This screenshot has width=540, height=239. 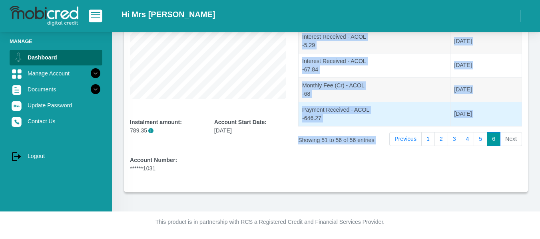 What do you see at coordinates (56, 74) in the screenshot?
I see `a: Manage Account` at bounding box center [56, 74].